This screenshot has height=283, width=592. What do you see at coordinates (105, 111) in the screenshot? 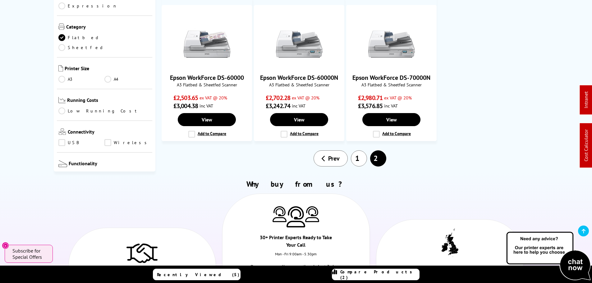
I see `a: Low Running Cost` at bounding box center [105, 111].